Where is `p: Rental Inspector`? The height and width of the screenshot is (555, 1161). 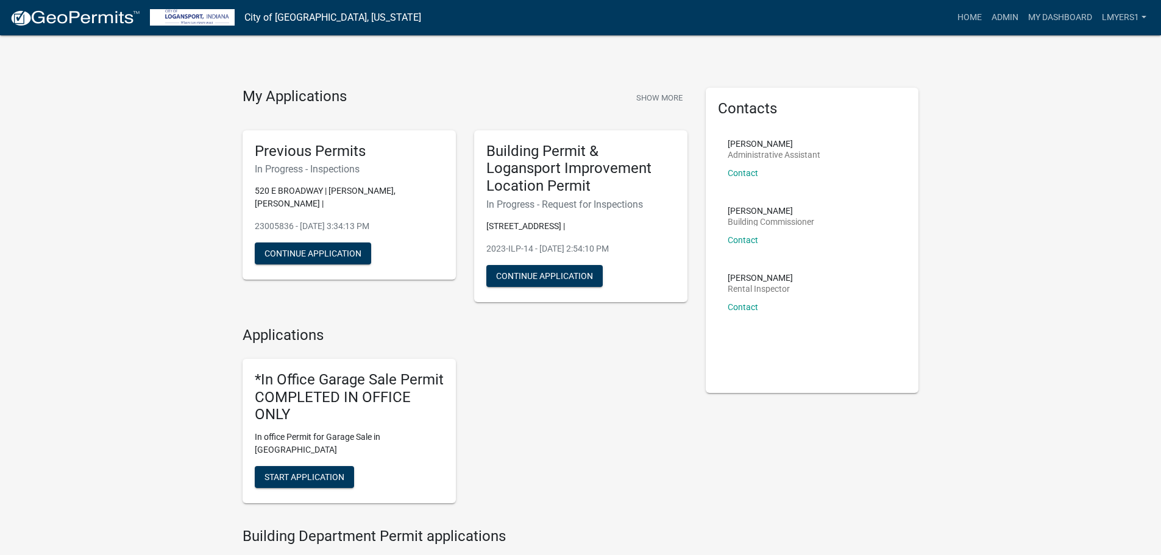 p: Rental Inspector is located at coordinates (760, 289).